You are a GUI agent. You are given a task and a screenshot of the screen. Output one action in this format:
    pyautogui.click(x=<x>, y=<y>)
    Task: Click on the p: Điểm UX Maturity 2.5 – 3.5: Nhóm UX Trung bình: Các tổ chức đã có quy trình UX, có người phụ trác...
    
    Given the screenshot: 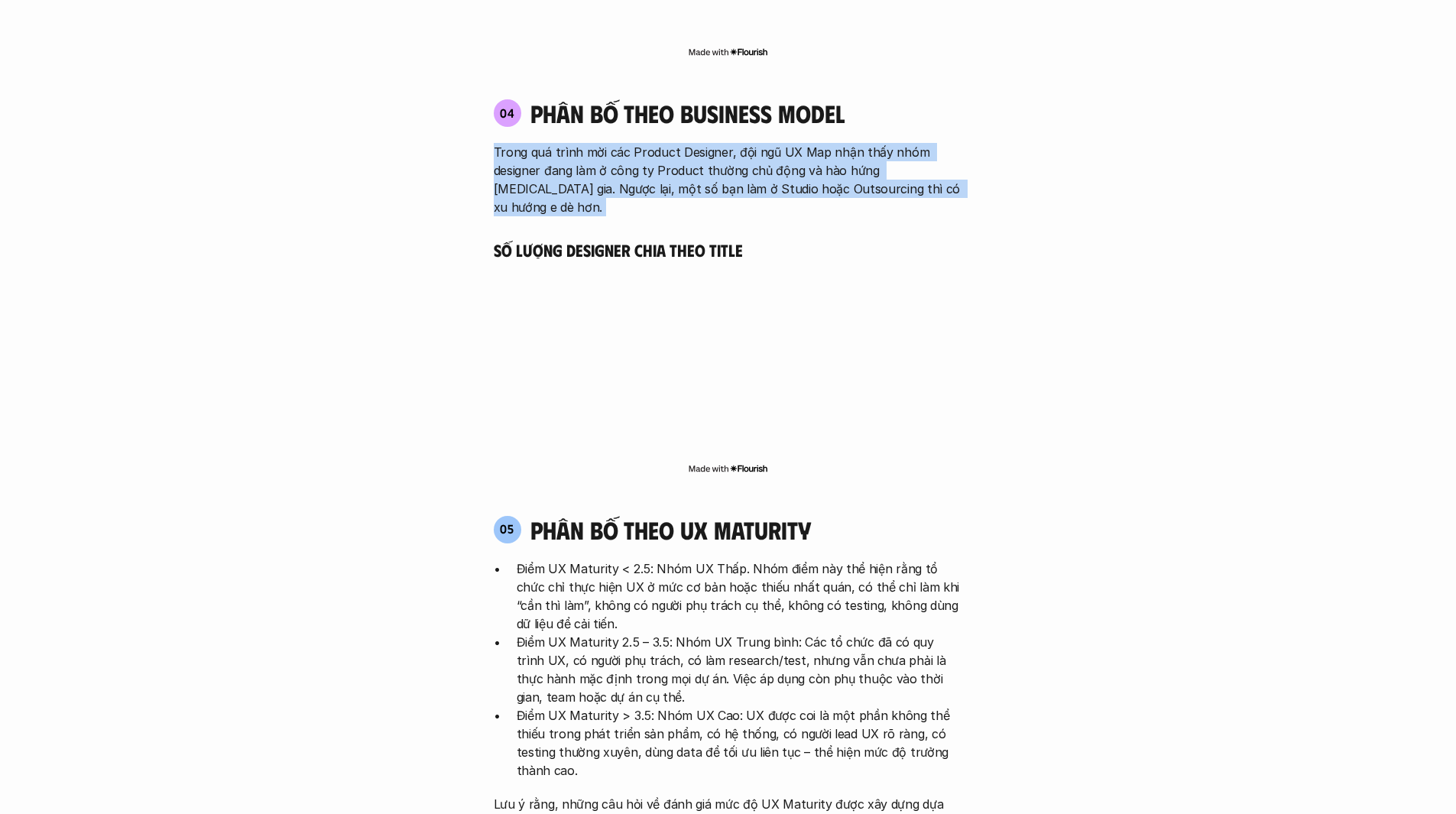 What is the action you would take?
    pyautogui.click(x=740, y=670)
    